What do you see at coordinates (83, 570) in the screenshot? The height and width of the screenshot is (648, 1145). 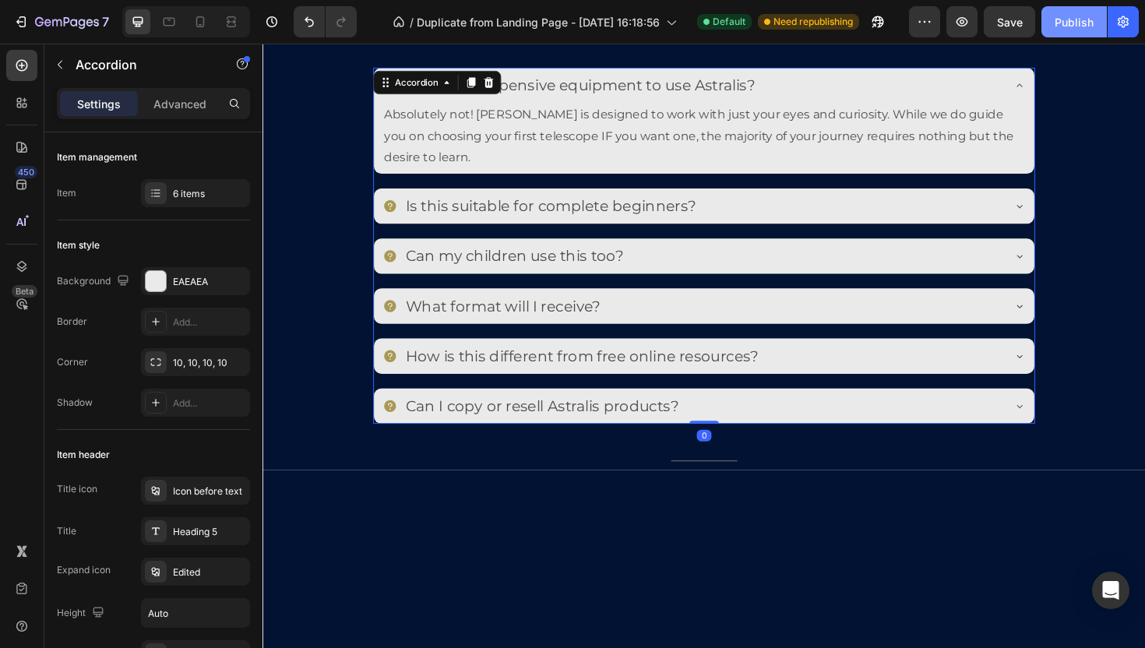 I see `div: Expand icon` at bounding box center [83, 570].